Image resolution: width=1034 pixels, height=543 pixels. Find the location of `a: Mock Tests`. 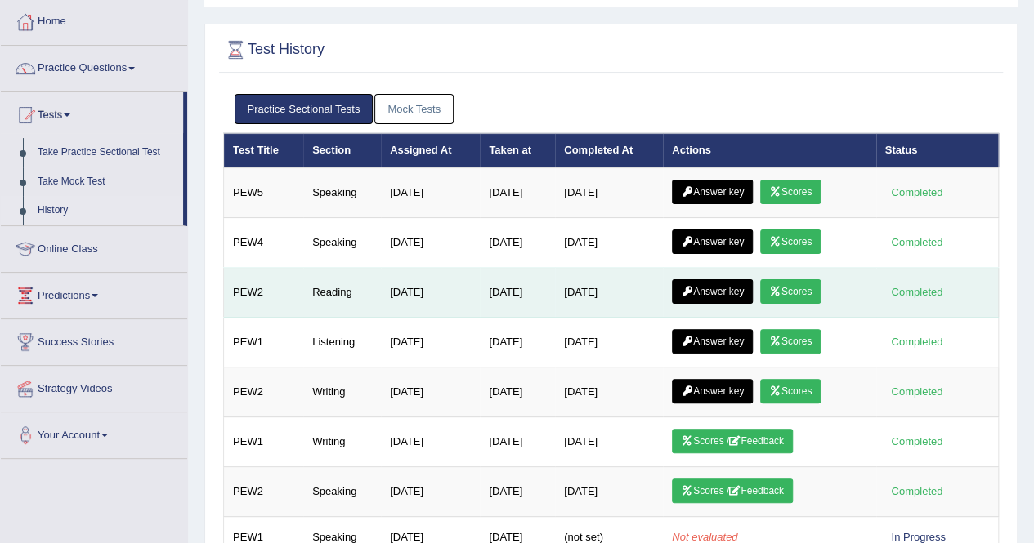

a: Mock Tests is located at coordinates (413, 109).